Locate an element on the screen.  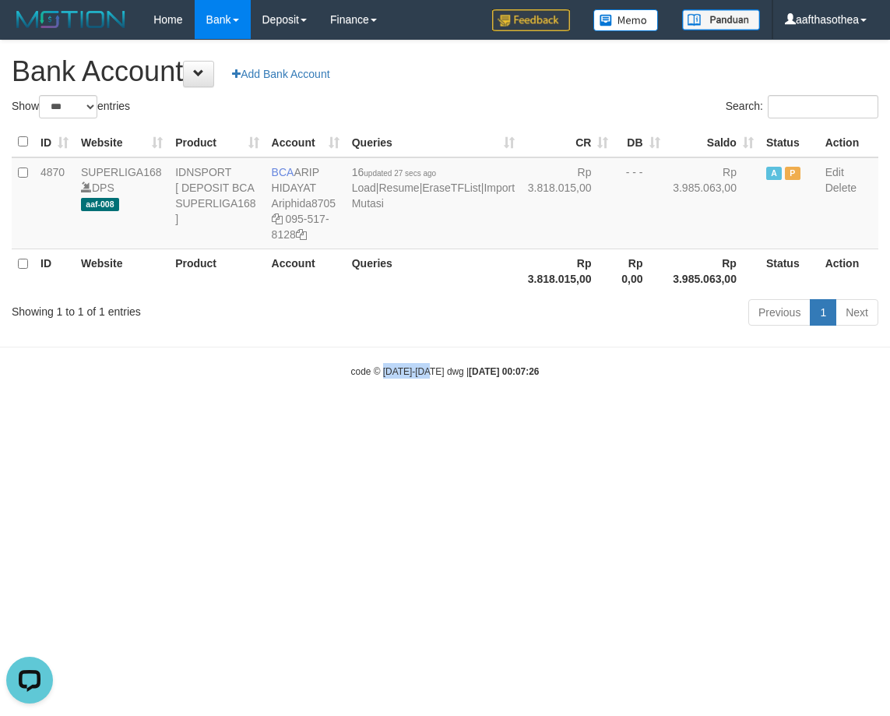
span: aaf-008 is located at coordinates (100, 204).